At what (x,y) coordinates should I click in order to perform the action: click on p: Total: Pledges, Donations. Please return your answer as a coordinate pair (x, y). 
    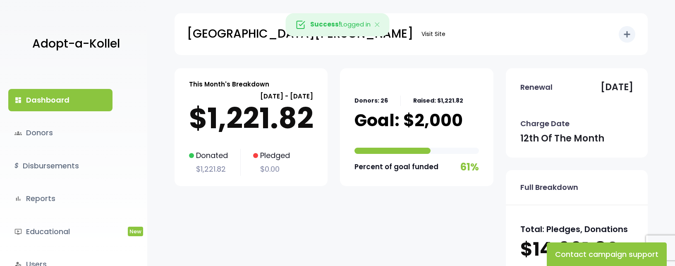
    Looking at the image, I should click on (576, 229).